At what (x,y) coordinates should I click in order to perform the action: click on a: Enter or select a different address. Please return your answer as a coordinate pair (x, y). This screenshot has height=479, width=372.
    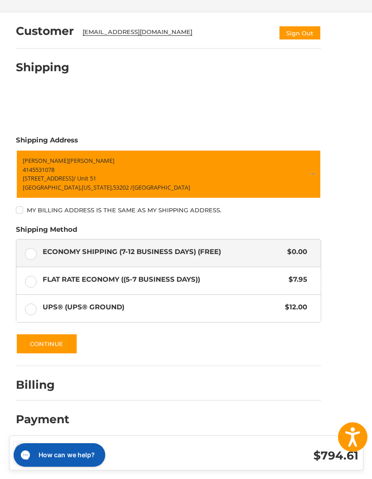
    Looking at the image, I should click on (168, 174).